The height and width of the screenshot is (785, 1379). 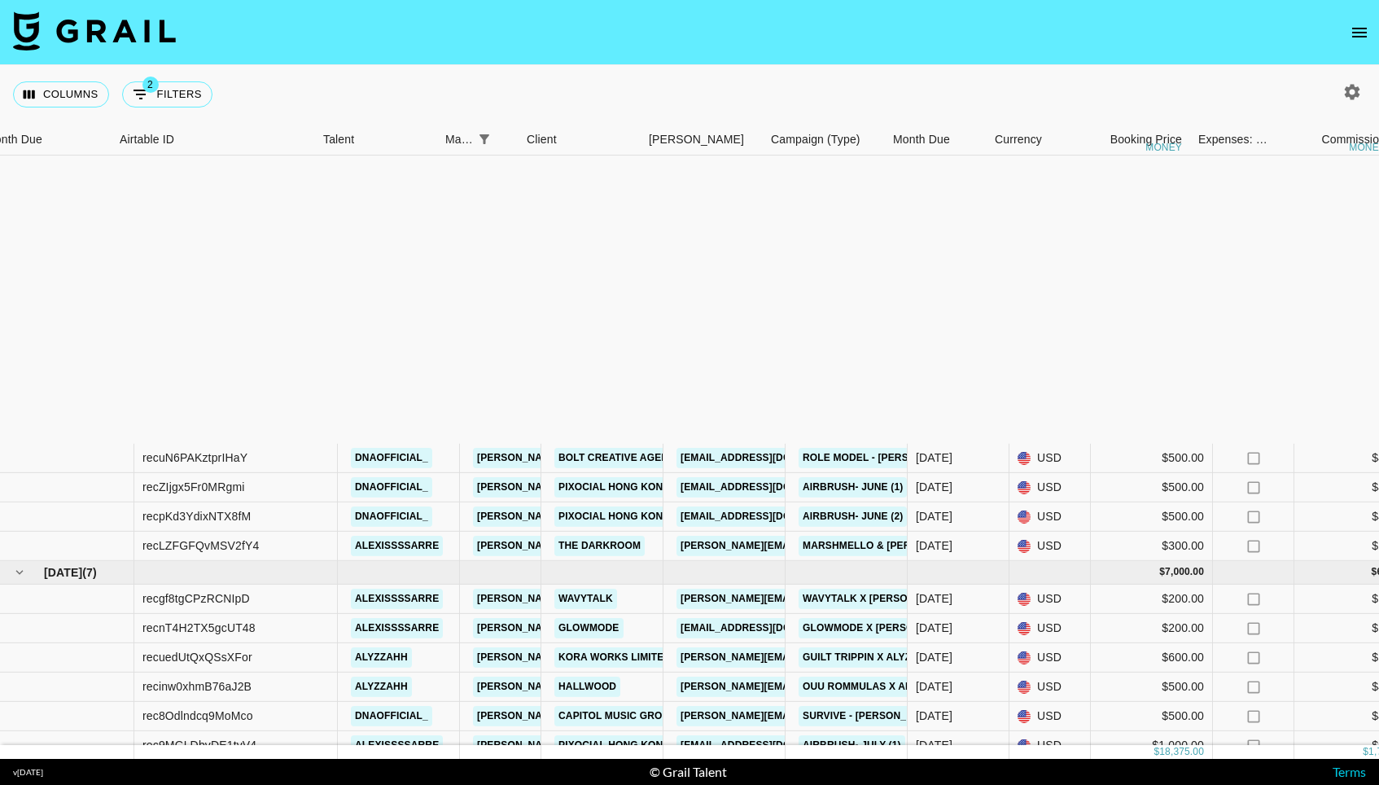 I want to click on div: 18,375.00, so click(x=1182, y=751).